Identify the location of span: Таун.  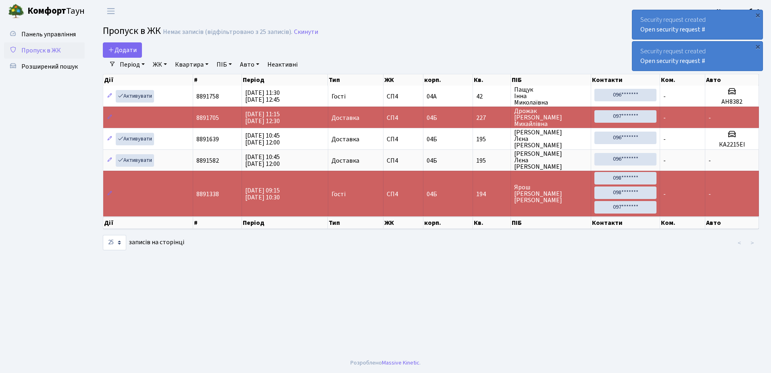
(56, 11).